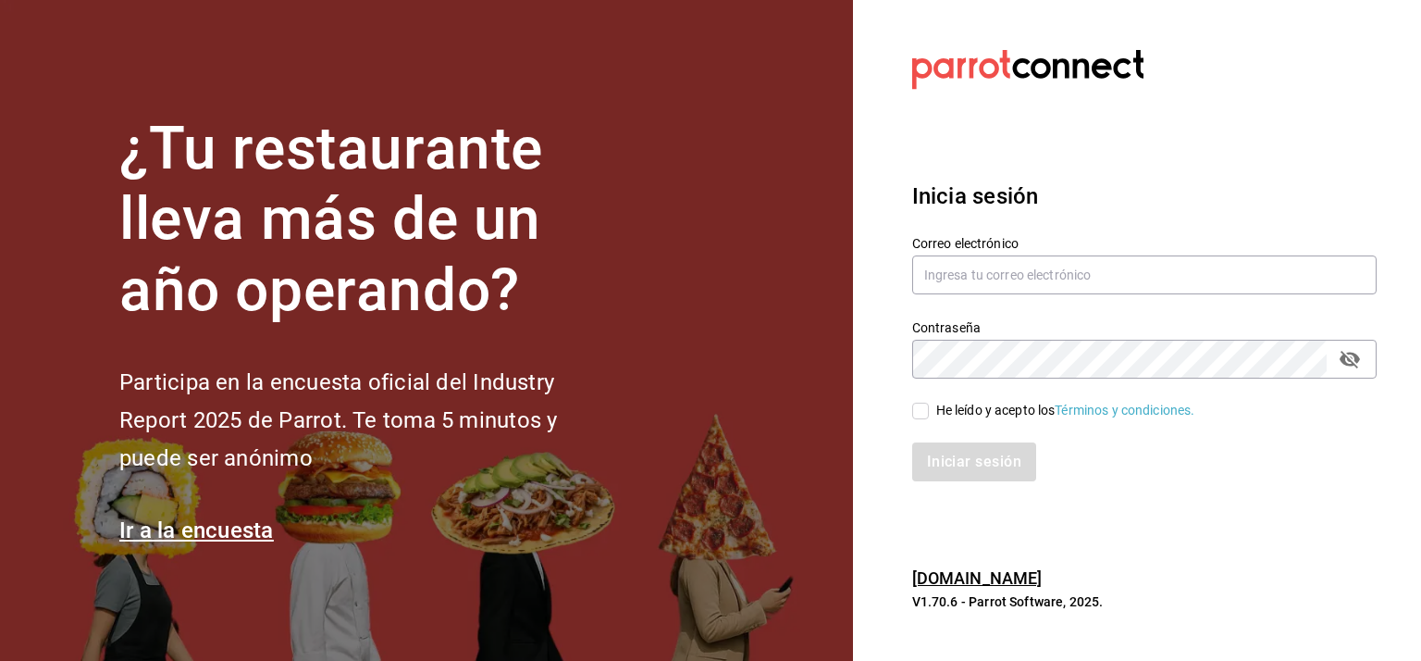 The width and height of the screenshot is (1421, 661). I want to click on input: Ingresa tu correo electrónico, so click(1144, 275).